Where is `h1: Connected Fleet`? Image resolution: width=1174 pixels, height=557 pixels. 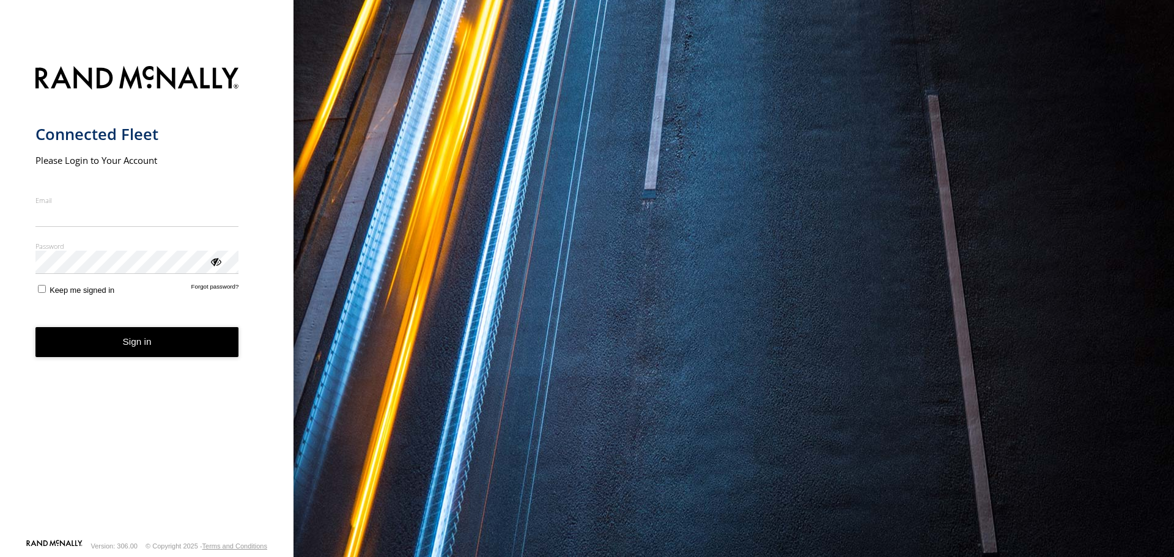
h1: Connected Fleet is located at coordinates (137, 134).